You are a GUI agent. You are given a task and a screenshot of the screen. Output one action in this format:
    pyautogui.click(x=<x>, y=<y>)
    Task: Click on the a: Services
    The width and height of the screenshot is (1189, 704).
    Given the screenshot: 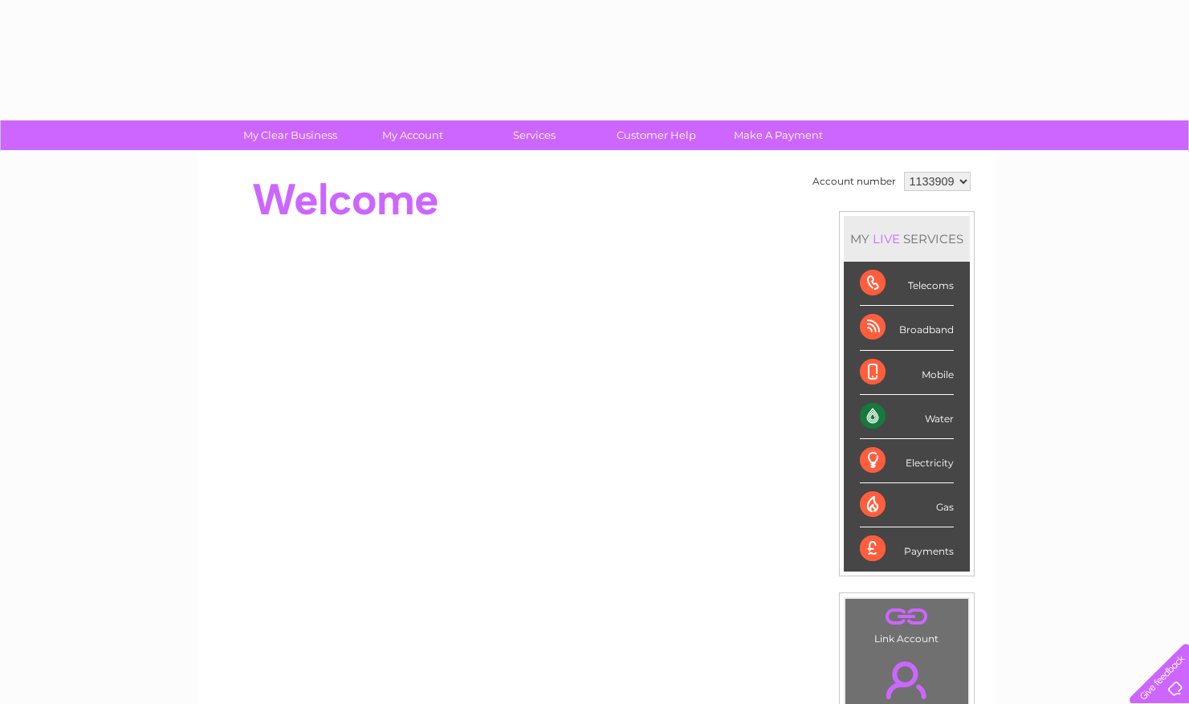 What is the action you would take?
    pyautogui.click(x=534, y=135)
    